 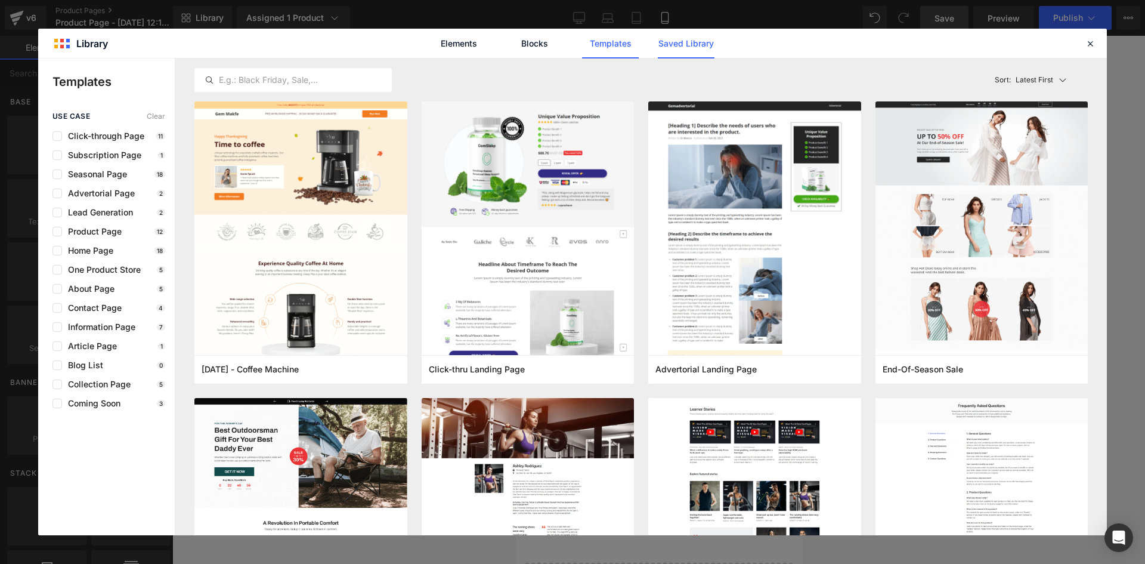 I want to click on p: Latest First, so click(x=1034, y=80).